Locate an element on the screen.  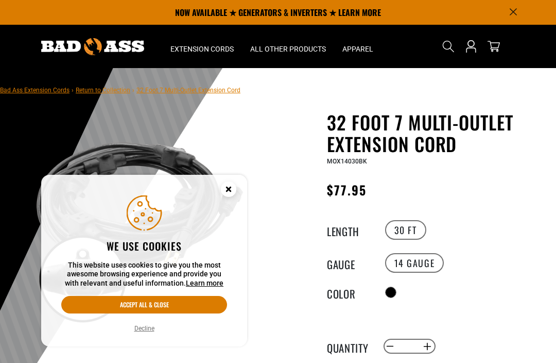
p: This website uses cookies to give you the most awesome browsing experience and provide you with r... is located at coordinates (144, 274).